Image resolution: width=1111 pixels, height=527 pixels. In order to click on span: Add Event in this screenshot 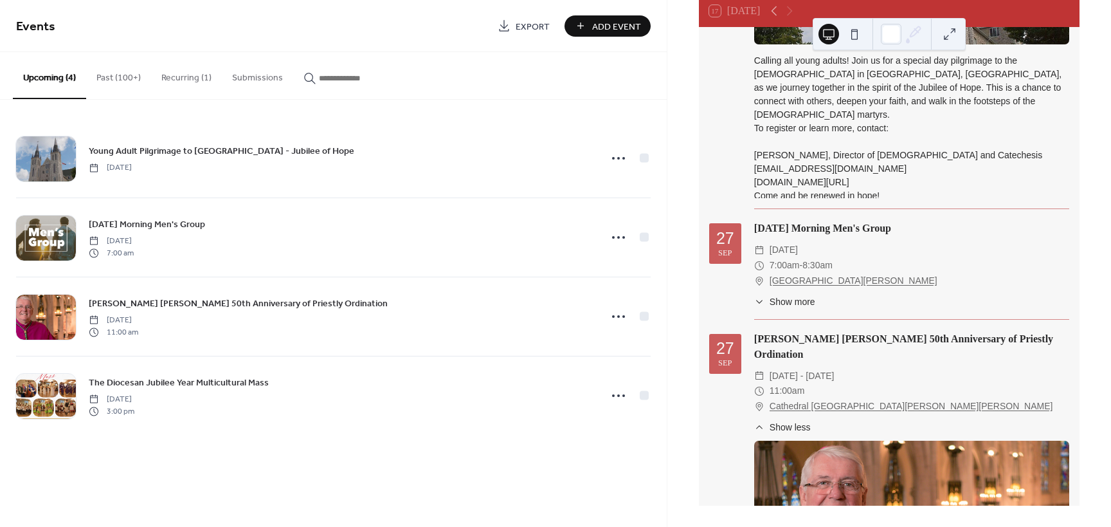, I will do `click(617, 26)`.